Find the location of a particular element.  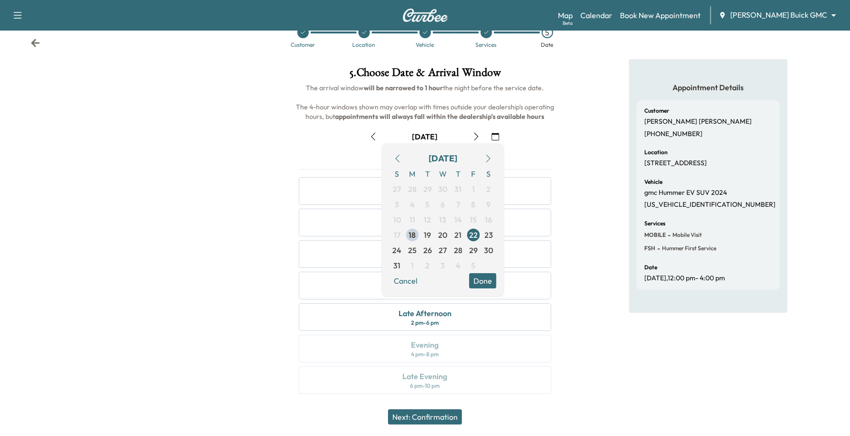

a: Book New Appointment is located at coordinates (660, 15).